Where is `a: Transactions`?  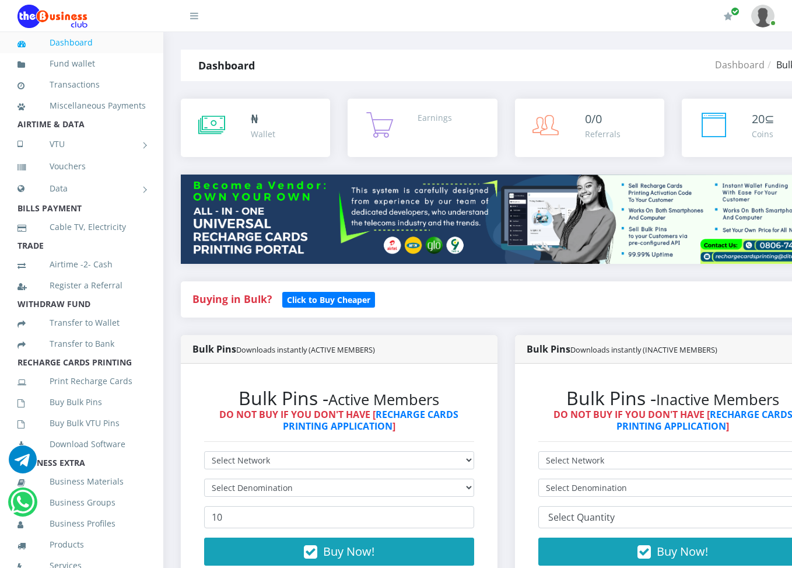 a: Transactions is located at coordinates (82, 85).